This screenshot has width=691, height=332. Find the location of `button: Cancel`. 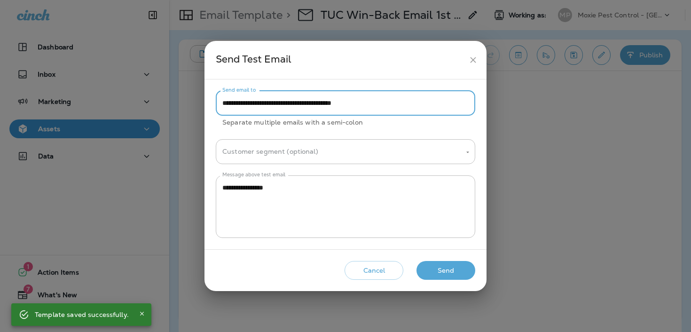

button: Cancel is located at coordinates (374, 270).